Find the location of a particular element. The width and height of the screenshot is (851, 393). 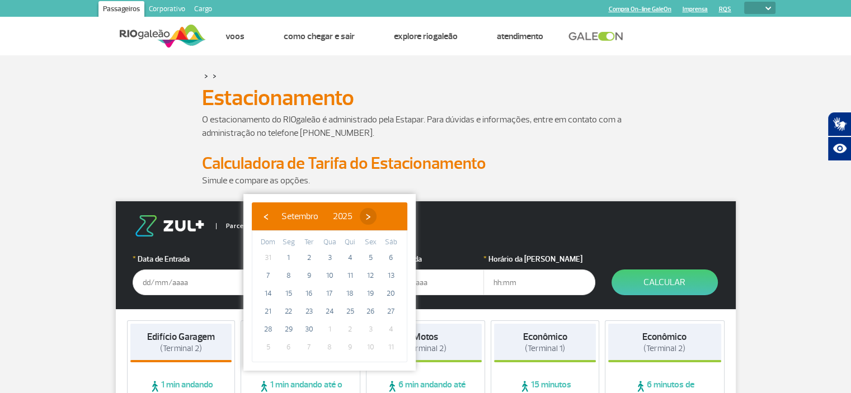

img: logo-zul.png is located at coordinates (169, 226).